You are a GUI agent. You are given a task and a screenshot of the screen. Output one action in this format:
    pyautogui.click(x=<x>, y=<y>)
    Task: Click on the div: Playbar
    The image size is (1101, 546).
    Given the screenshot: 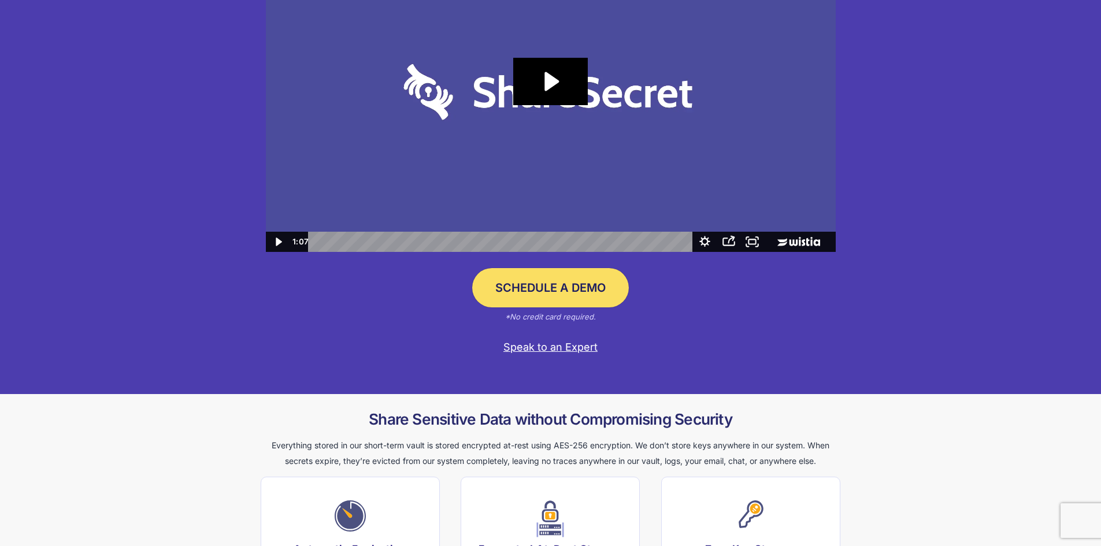 What is the action you would take?
    pyautogui.click(x=502, y=241)
    